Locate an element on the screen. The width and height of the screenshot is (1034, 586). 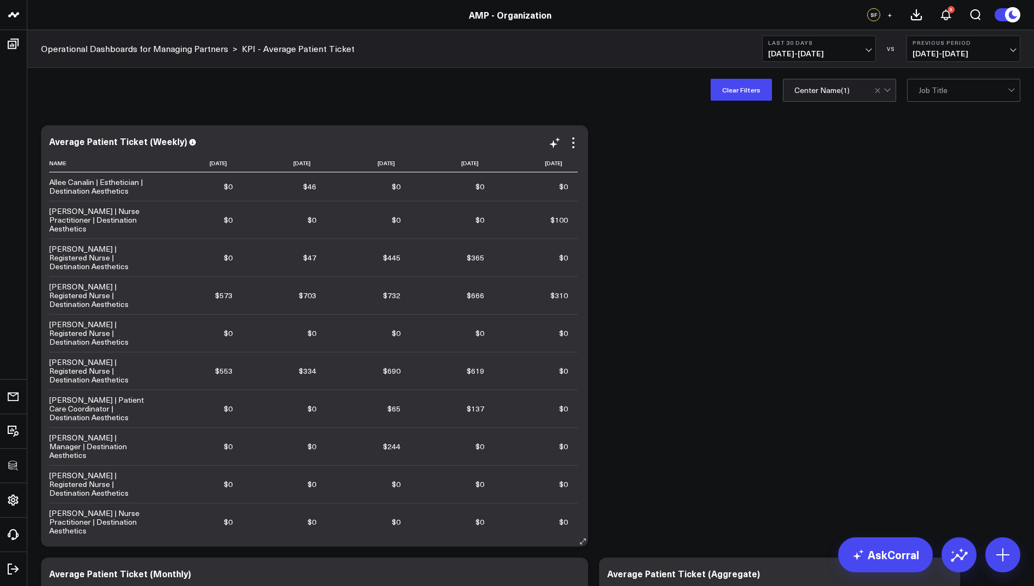
a: AMP - Organization is located at coordinates (510, 15).